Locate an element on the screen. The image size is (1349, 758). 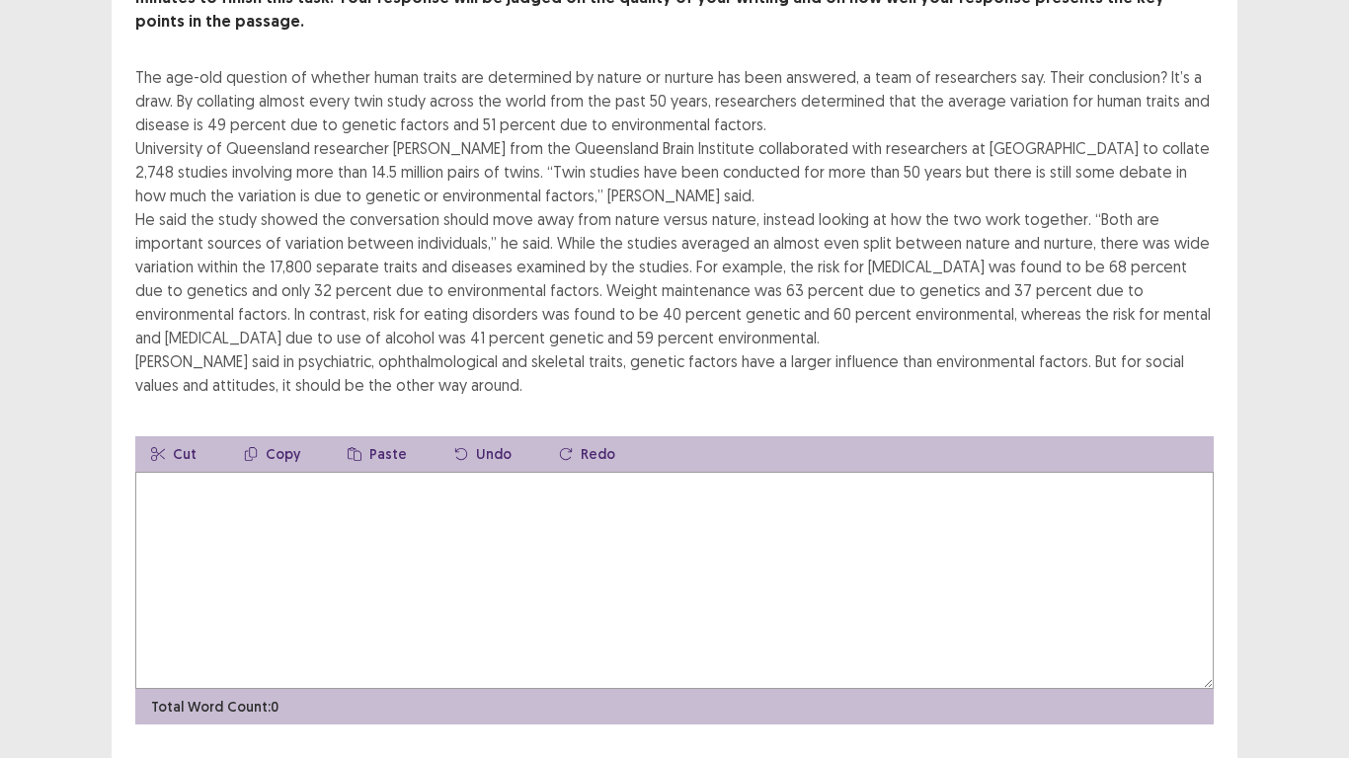
button: Copy is located at coordinates (272, 454).